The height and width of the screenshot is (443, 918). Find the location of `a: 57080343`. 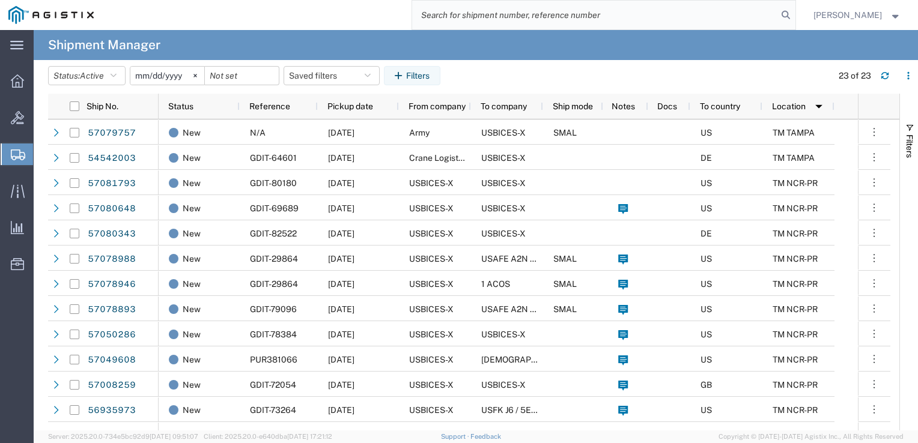

a: 57080343 is located at coordinates (112, 234).